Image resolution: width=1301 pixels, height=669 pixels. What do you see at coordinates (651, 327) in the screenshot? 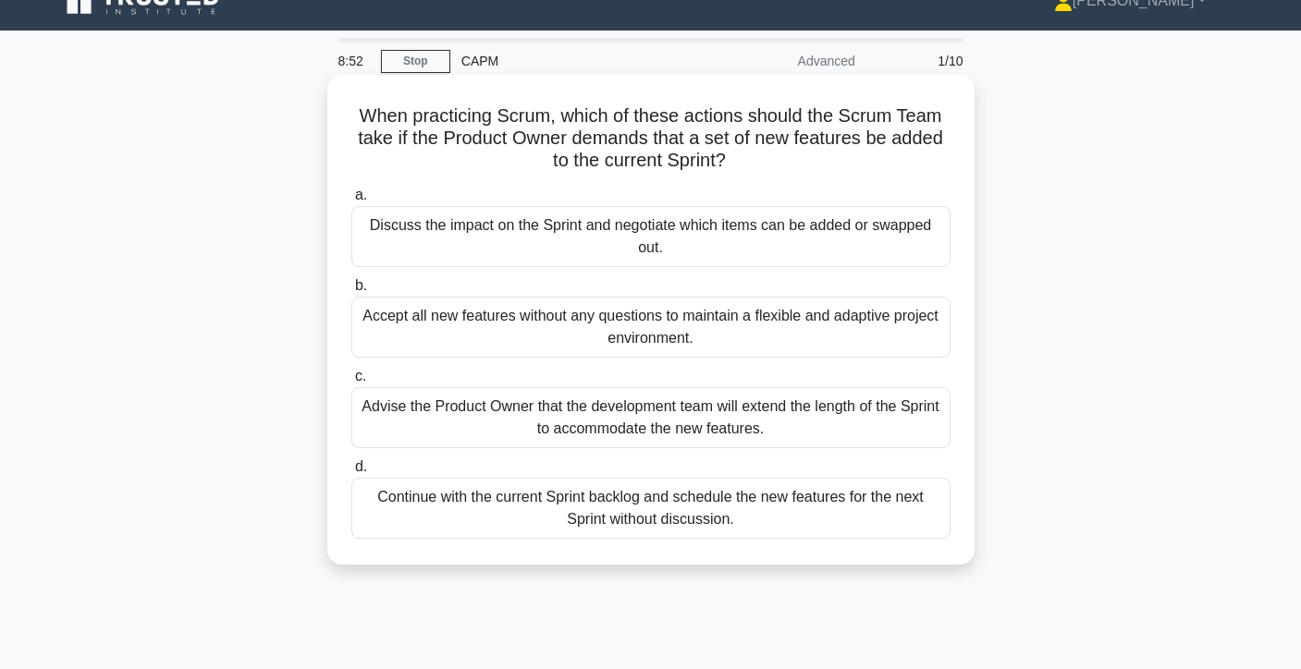
I see `div: Accept all new features without any questions to maintain a flexible and adaptive project environ...` at bounding box center [651, 327].